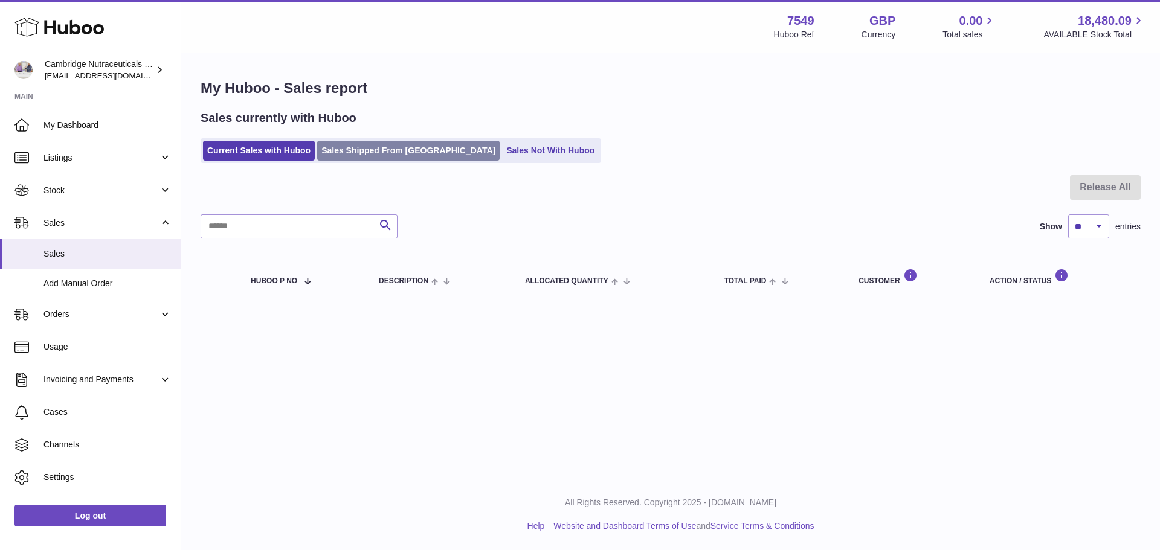  I want to click on img: internalAdmin-7549@internal.huboo.com, so click(24, 70).